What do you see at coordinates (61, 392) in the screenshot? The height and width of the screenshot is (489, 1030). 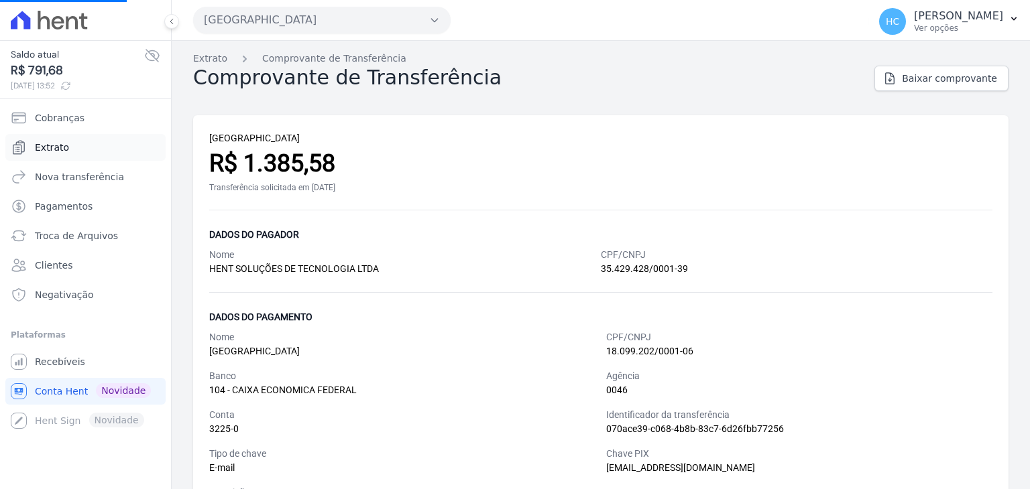 I see `span: Conta Hent` at bounding box center [61, 392].